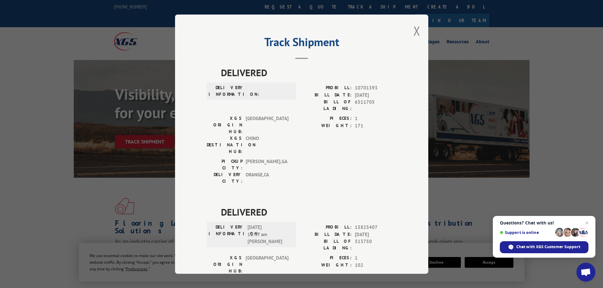 This screenshot has width=603, height=288. What do you see at coordinates (586, 223) in the screenshot?
I see `span: Close chat` at bounding box center [586, 223].